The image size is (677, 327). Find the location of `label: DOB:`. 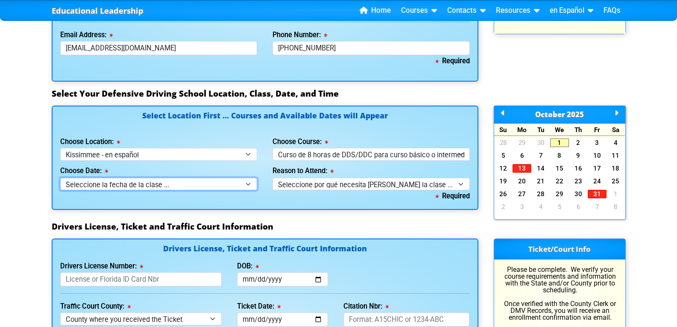

label: DOB: is located at coordinates (248, 266).